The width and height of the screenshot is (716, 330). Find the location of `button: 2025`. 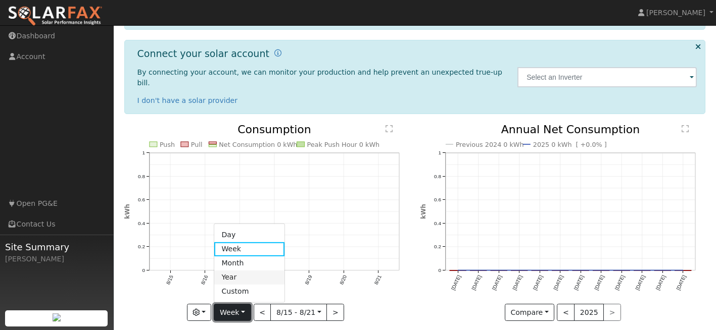

button: 2025 is located at coordinates (589, 313).